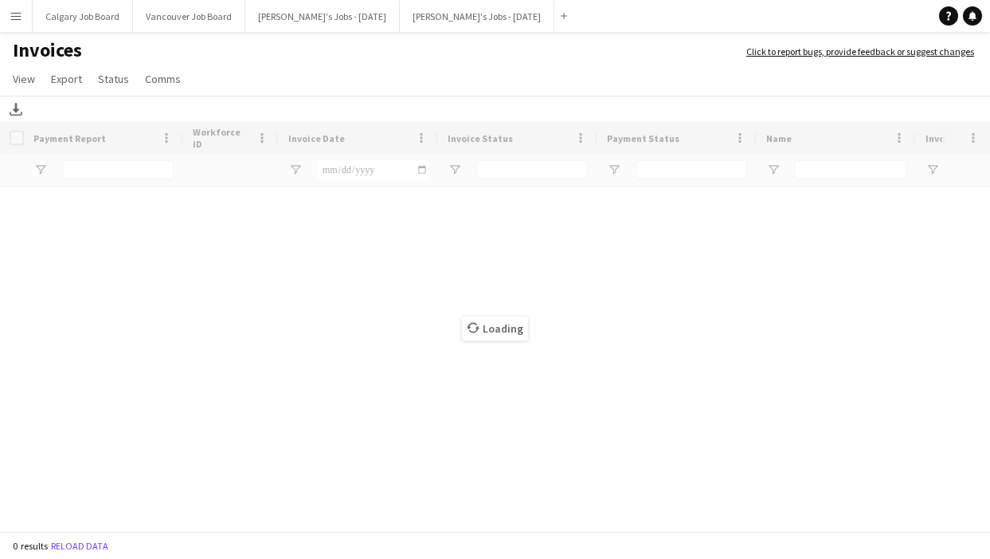 Image resolution: width=990 pixels, height=559 pixels. I want to click on span: View, so click(24, 79).